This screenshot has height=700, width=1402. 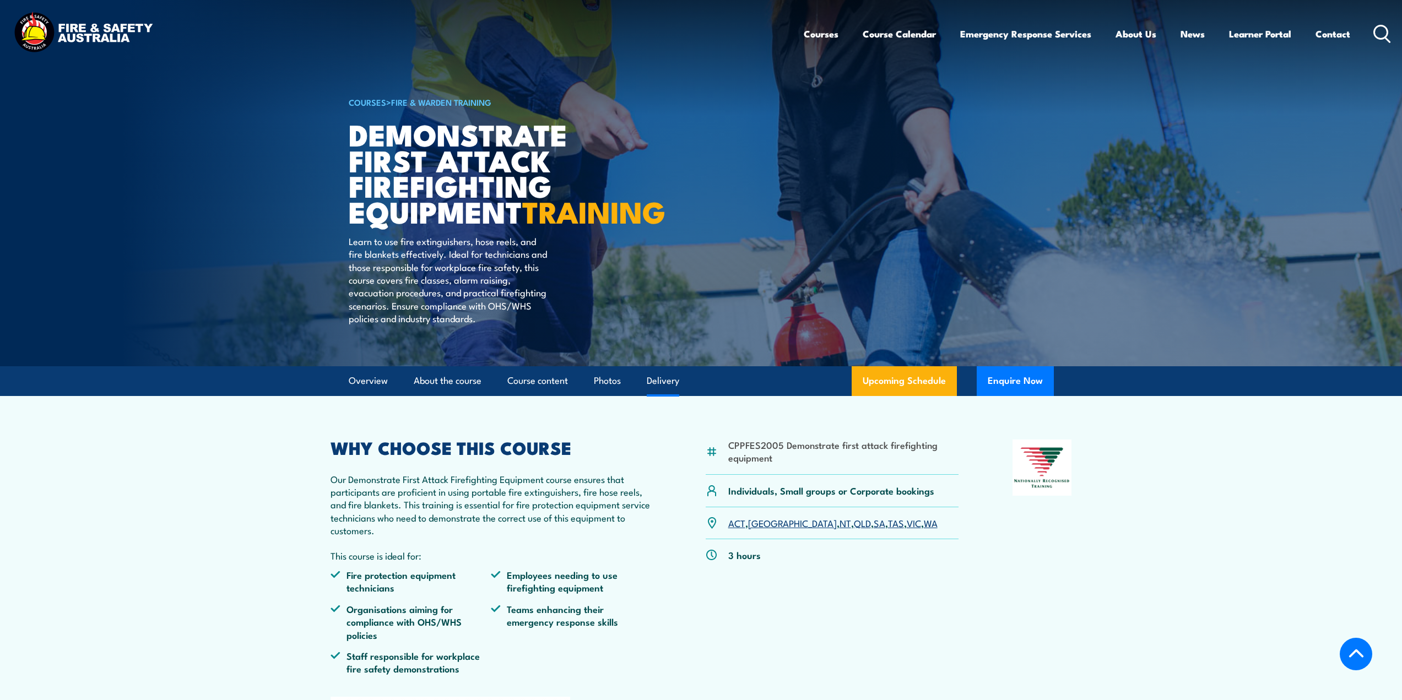 I want to click on a: NT, so click(x=845, y=523).